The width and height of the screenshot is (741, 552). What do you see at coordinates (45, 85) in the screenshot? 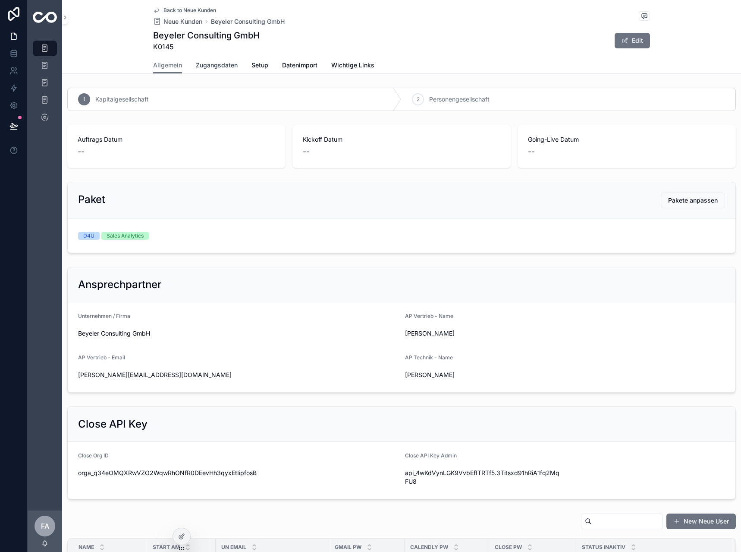
I see `div: scrollable content` at bounding box center [45, 85].